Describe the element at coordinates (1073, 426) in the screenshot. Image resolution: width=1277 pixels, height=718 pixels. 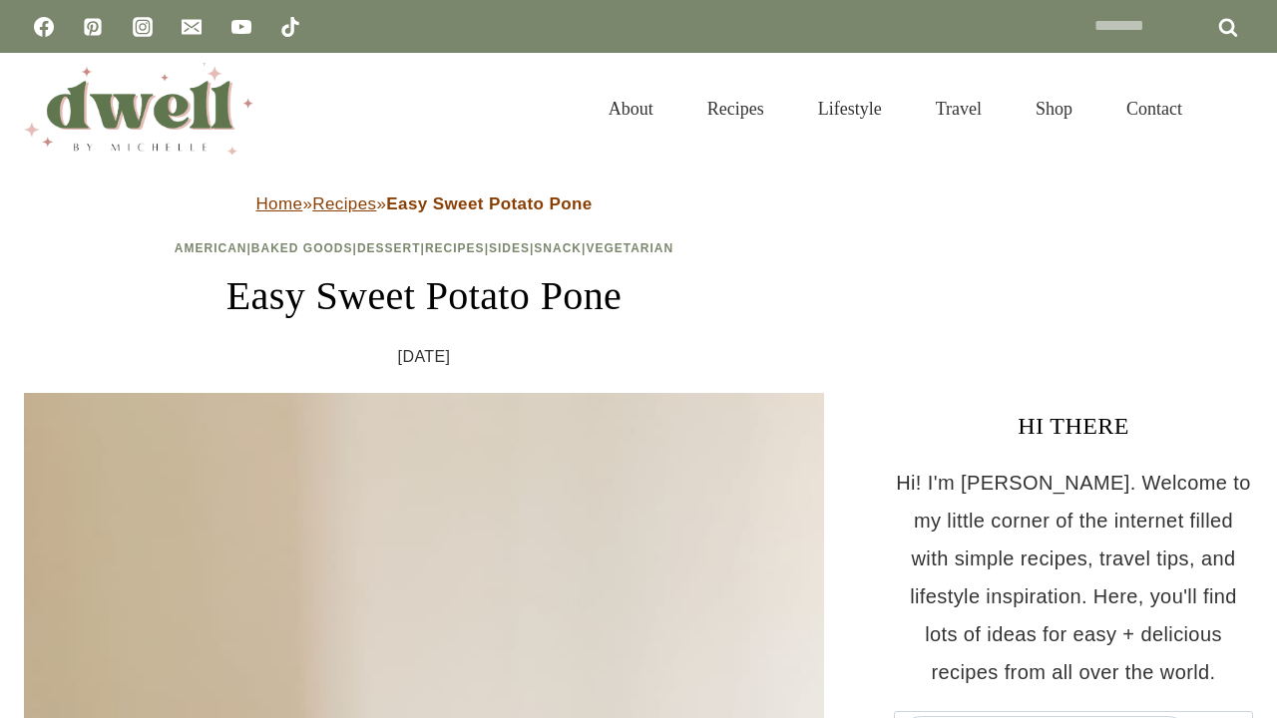
I see `h3: HI THERE` at that location.